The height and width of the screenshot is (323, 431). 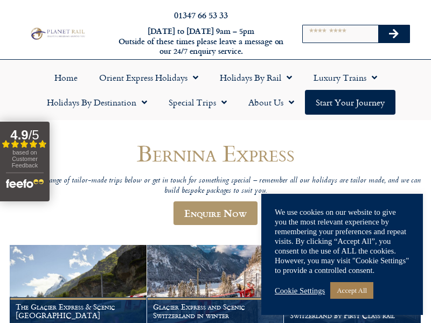 I want to click on h1: Bernina Express, so click(x=216, y=153).